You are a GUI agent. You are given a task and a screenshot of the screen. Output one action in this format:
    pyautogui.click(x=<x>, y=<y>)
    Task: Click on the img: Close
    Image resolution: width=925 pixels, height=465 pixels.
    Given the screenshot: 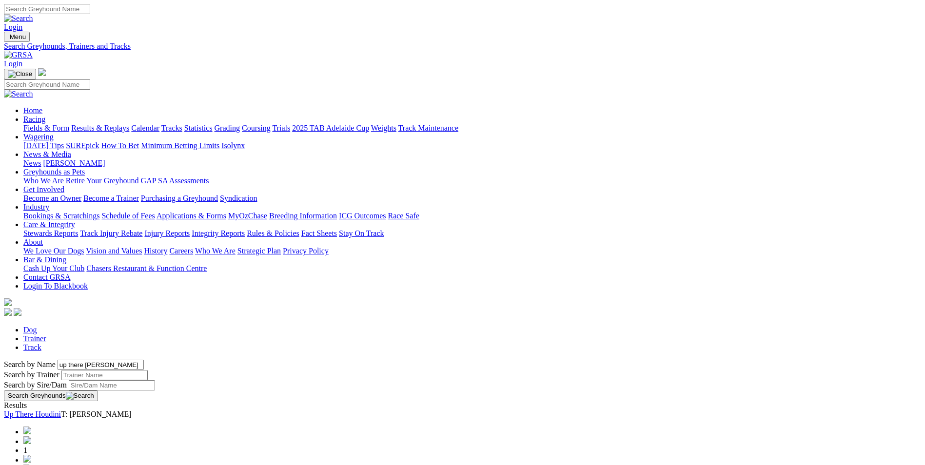 What is the action you would take?
    pyautogui.click(x=20, y=74)
    